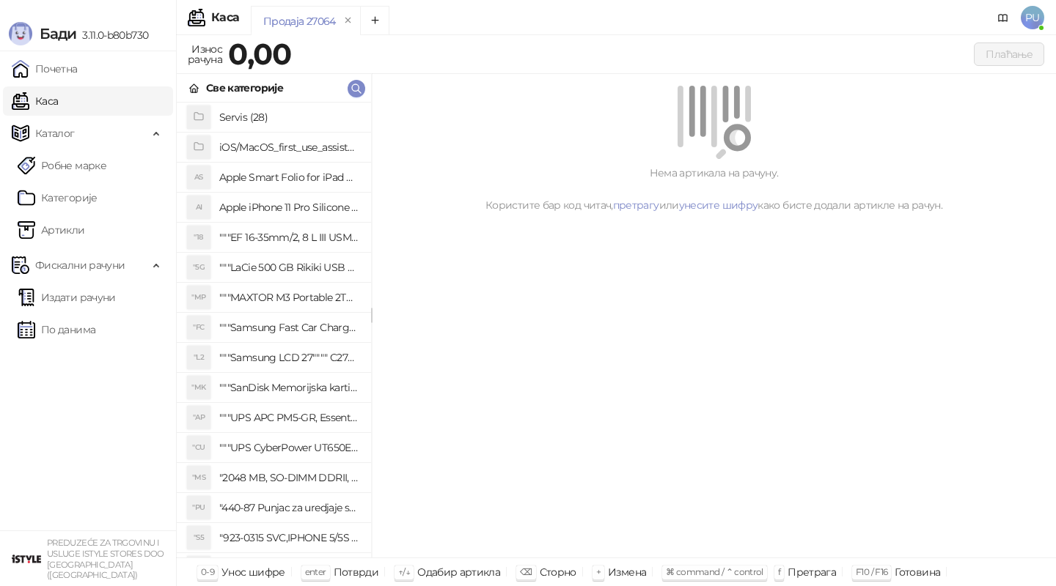 The width and height of the screenshot is (1056, 586). I want to click on a: Каса, so click(34, 101).